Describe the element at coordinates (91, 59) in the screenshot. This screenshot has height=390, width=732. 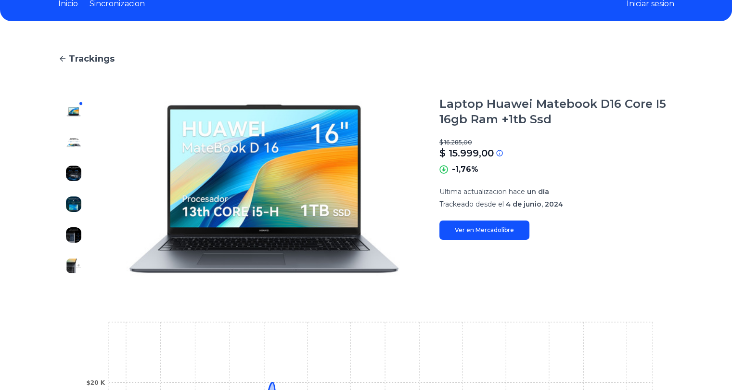
I see `span: Trackings` at that location.